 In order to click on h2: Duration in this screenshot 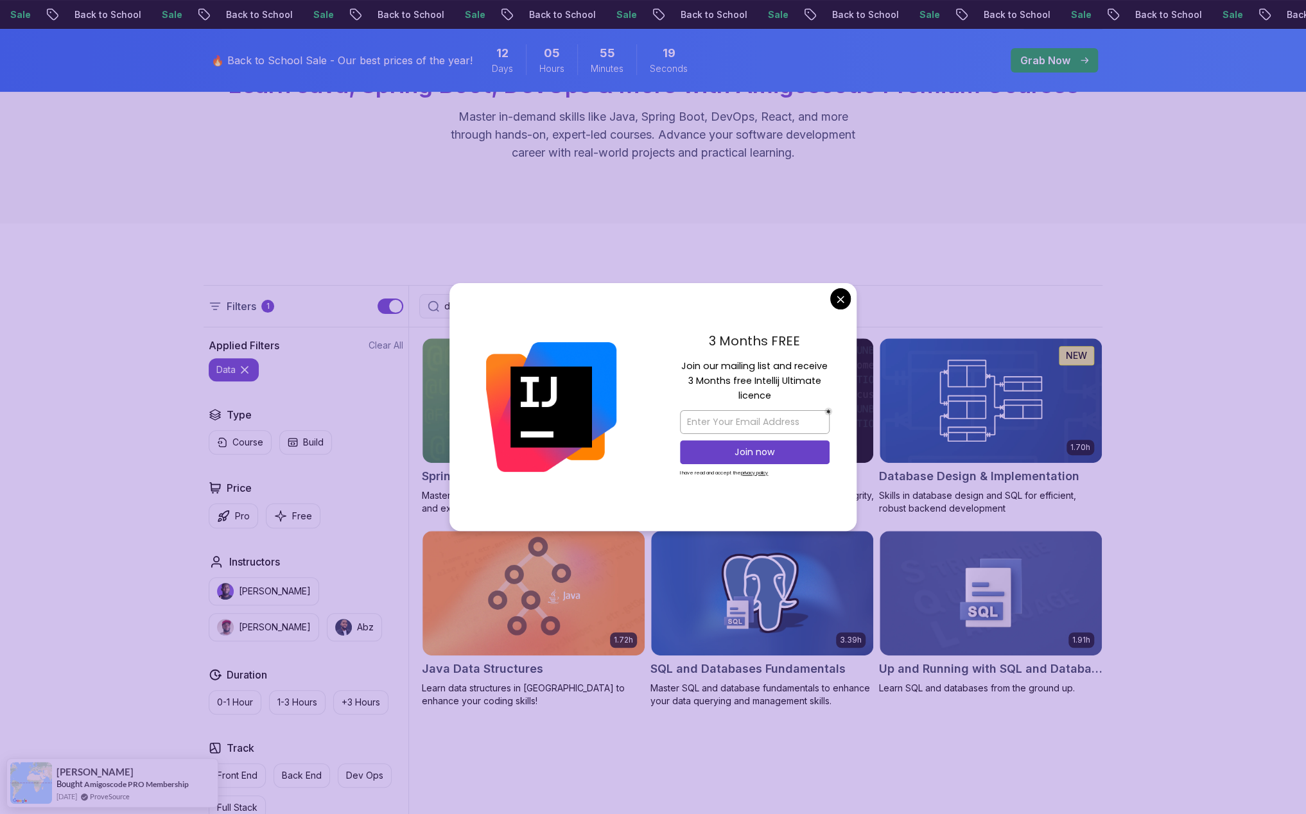, I will do `click(247, 675)`.